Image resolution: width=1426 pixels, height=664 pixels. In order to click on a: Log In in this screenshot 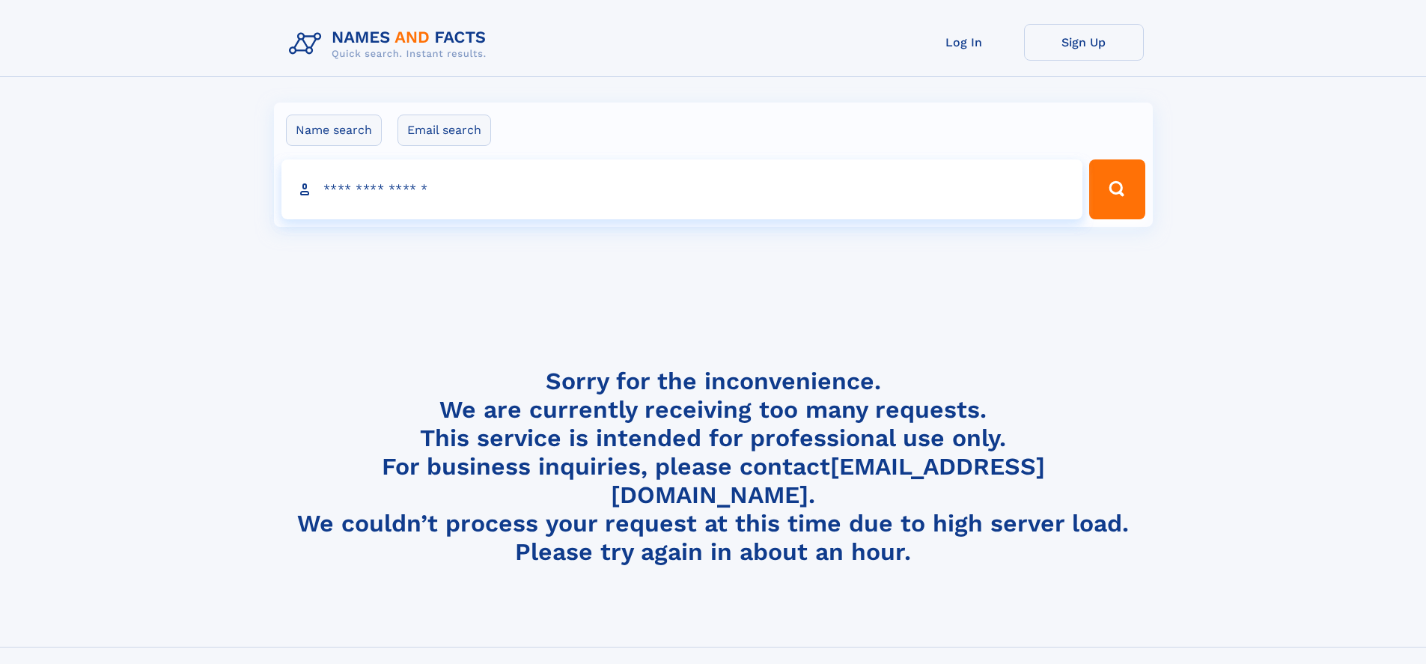, I will do `click(964, 42)`.